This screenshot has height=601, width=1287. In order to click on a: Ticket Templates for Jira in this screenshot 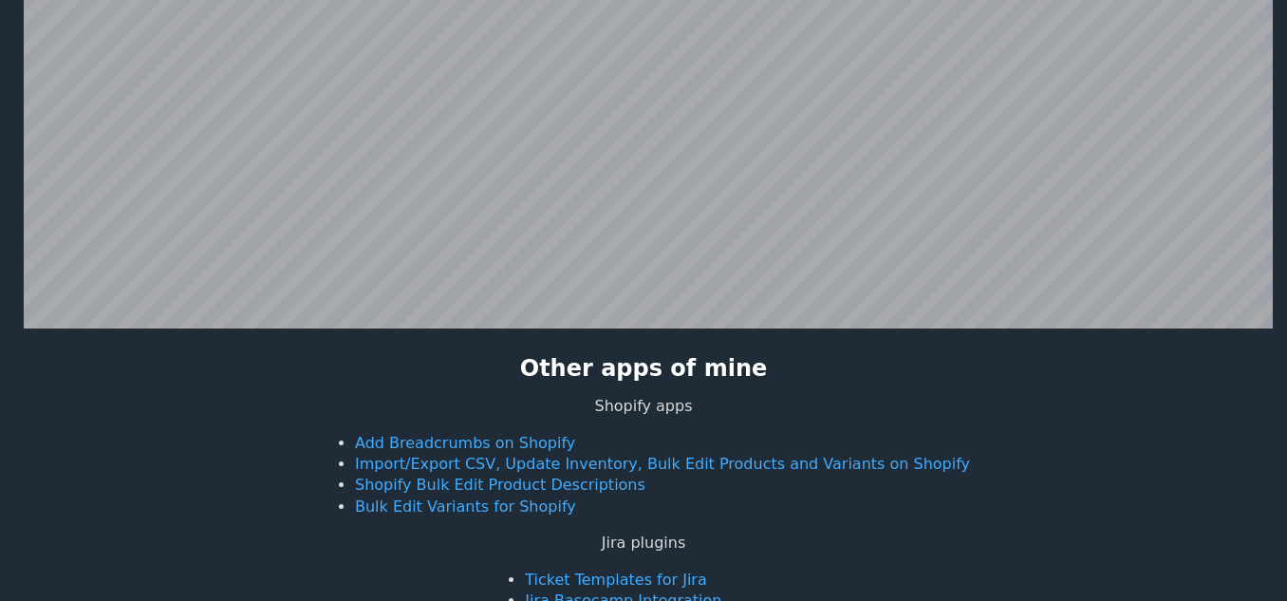, I will do `click(615, 579)`.